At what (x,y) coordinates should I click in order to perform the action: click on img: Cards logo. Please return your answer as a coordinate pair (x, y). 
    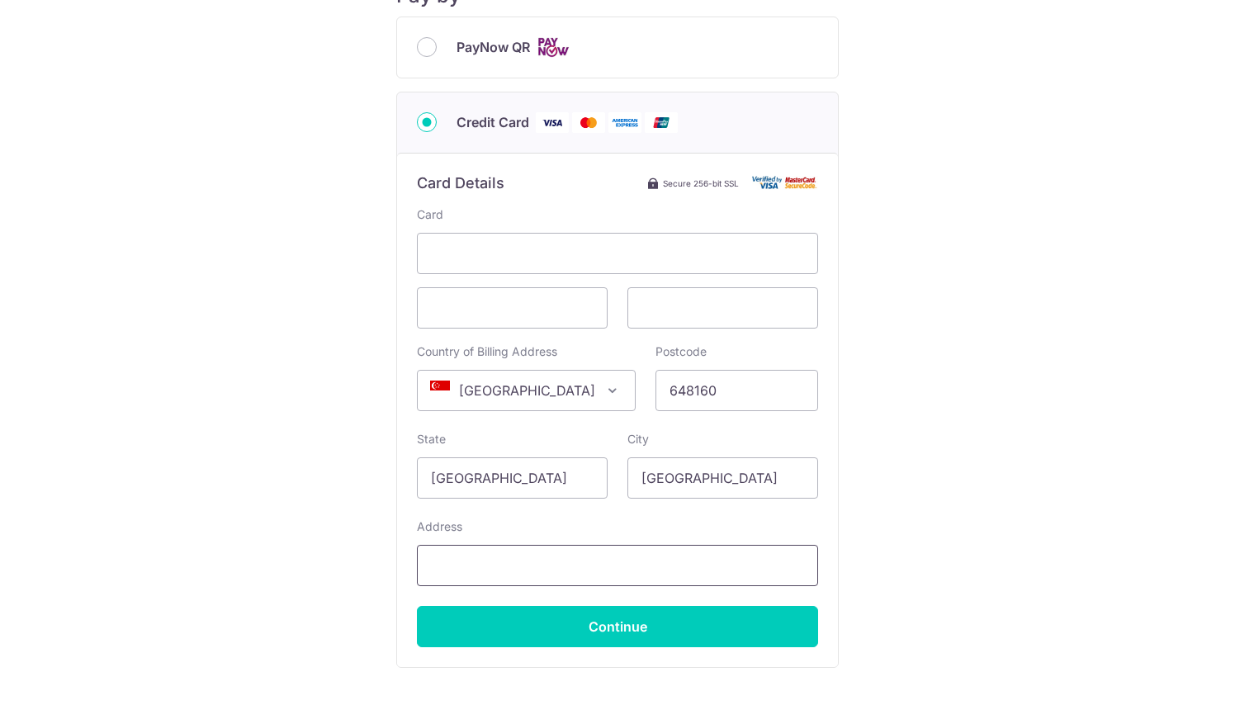
    Looking at the image, I should click on (553, 47).